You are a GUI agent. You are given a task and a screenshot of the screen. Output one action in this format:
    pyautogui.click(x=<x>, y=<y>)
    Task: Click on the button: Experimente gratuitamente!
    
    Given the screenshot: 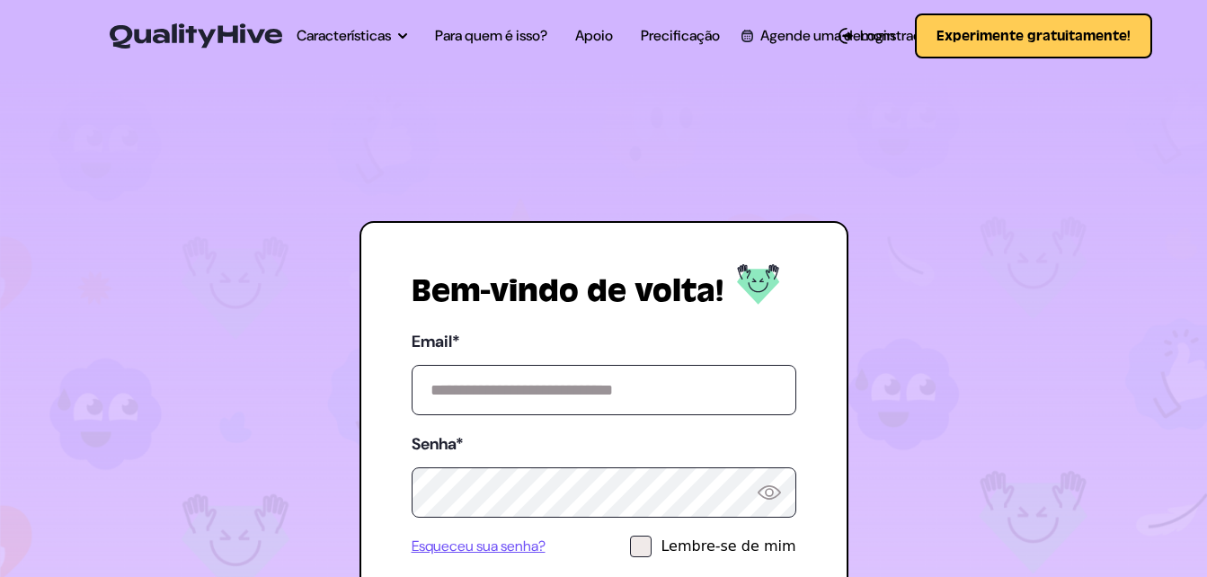 What is the action you would take?
    pyautogui.click(x=1033, y=36)
    